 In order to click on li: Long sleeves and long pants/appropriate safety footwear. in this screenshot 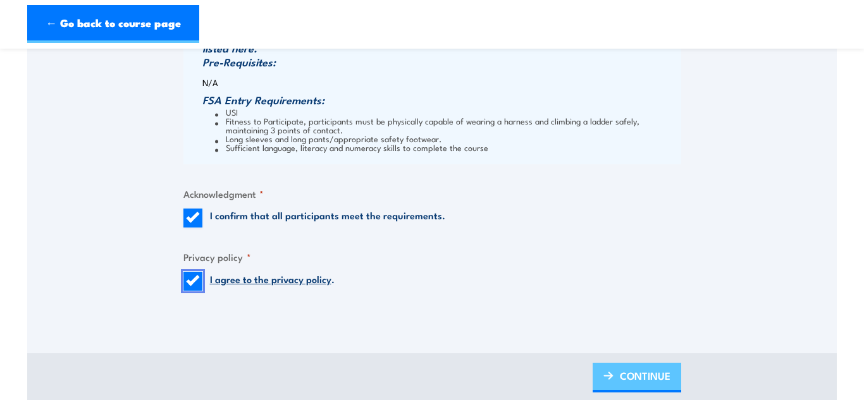, I will do `click(447, 139)`.